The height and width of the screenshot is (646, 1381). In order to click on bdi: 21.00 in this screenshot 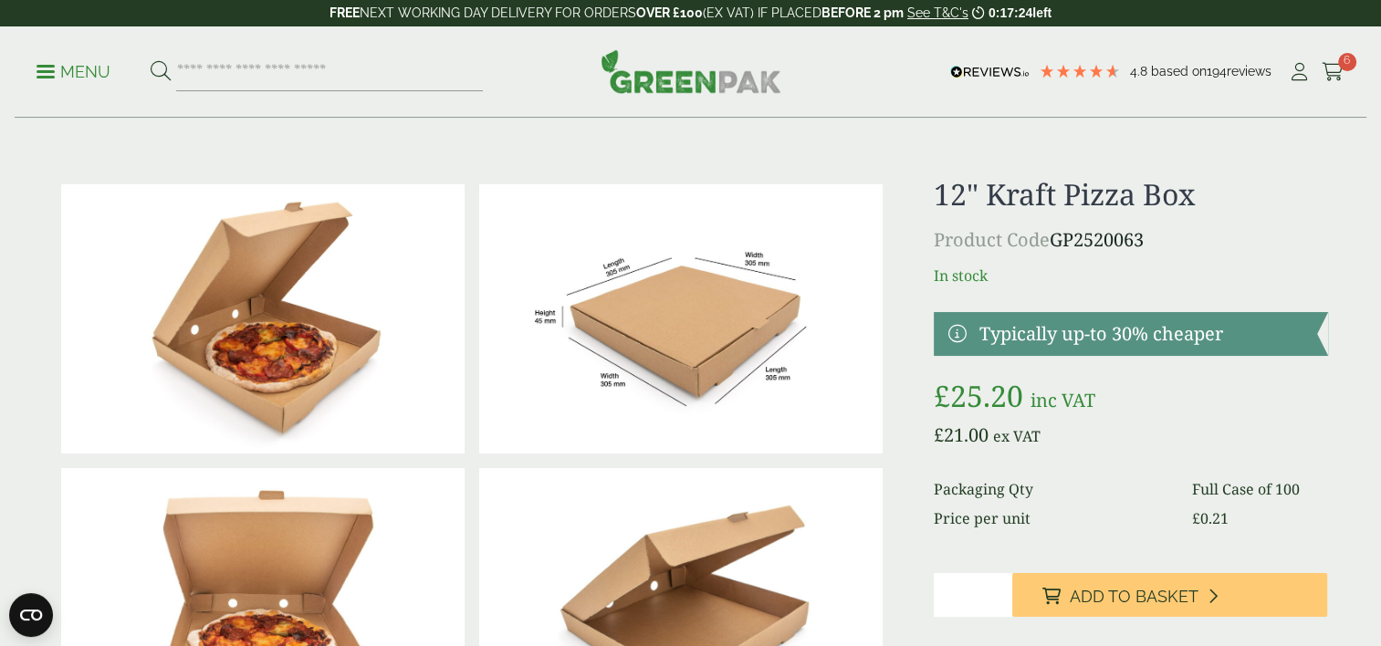, I will do `click(961, 435)`.